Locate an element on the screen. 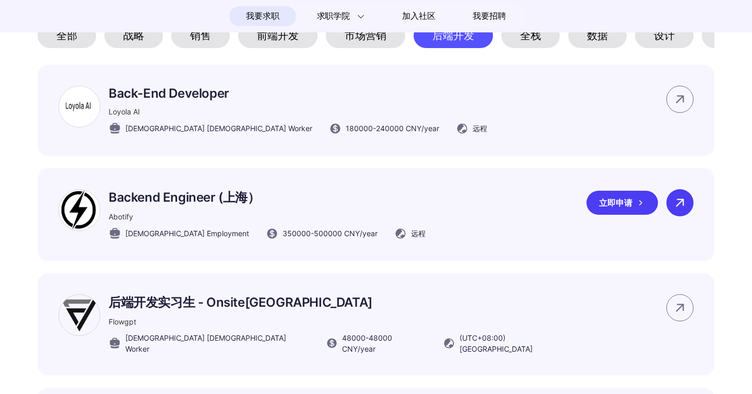 The width and height of the screenshot is (752, 394). span: 48000 - 48000 CNY /year is located at coordinates (384, 343).